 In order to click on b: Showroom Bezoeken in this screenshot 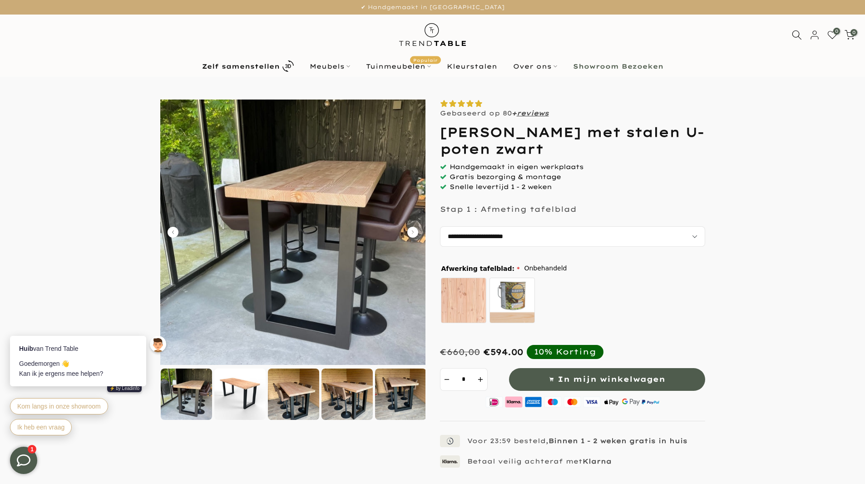, I will do `click(618, 66)`.